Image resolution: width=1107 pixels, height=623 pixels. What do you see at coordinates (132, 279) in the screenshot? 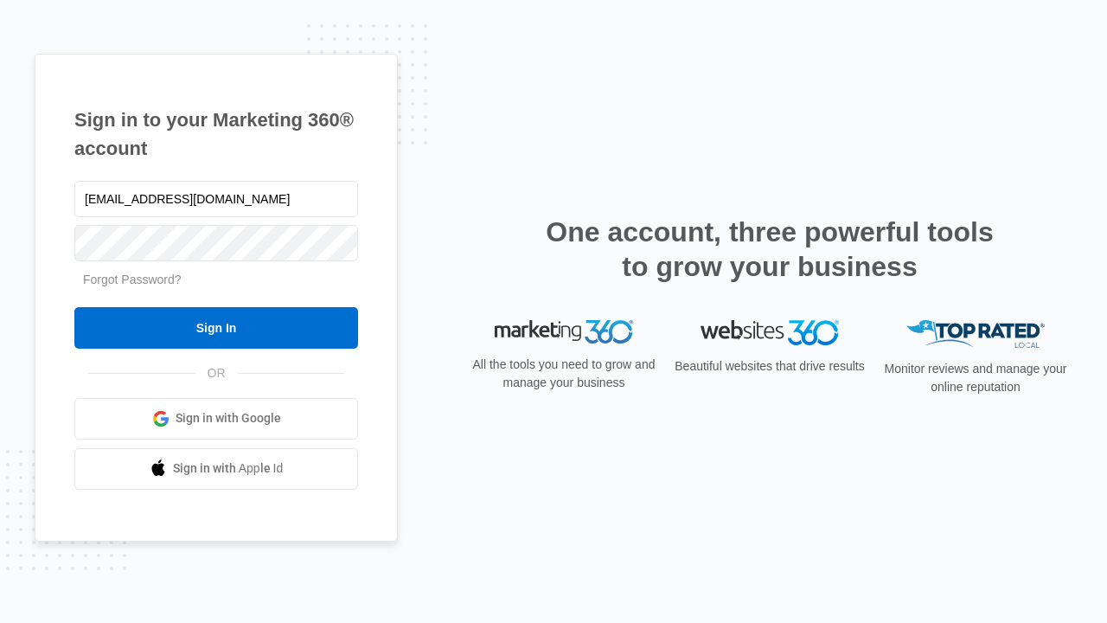
I see `a: Forgot Password?` at bounding box center [132, 279].